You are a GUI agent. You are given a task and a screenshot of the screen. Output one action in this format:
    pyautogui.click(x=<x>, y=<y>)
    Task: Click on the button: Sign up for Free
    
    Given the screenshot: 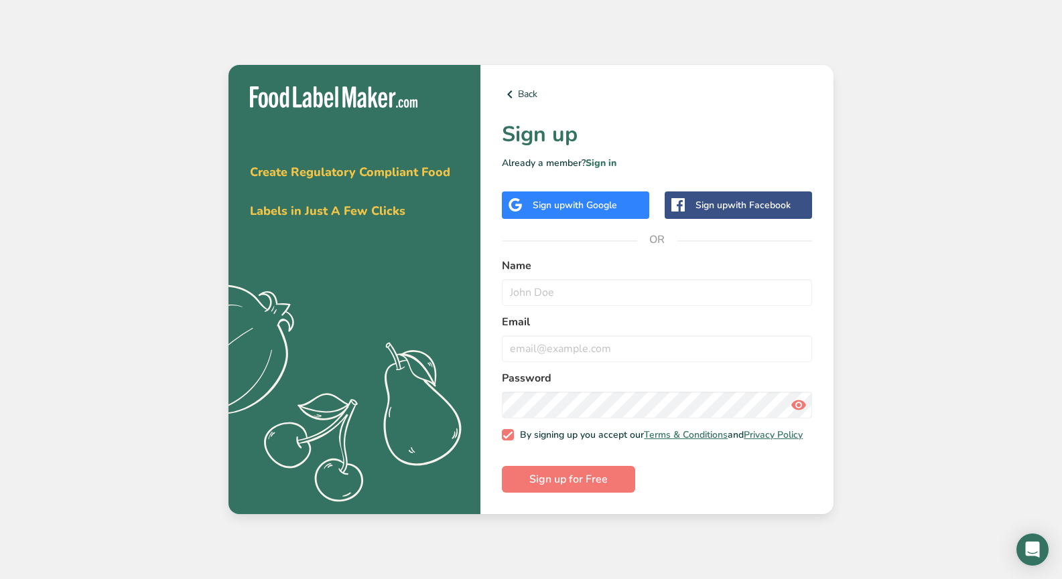 What is the action you would take?
    pyautogui.click(x=568, y=480)
    